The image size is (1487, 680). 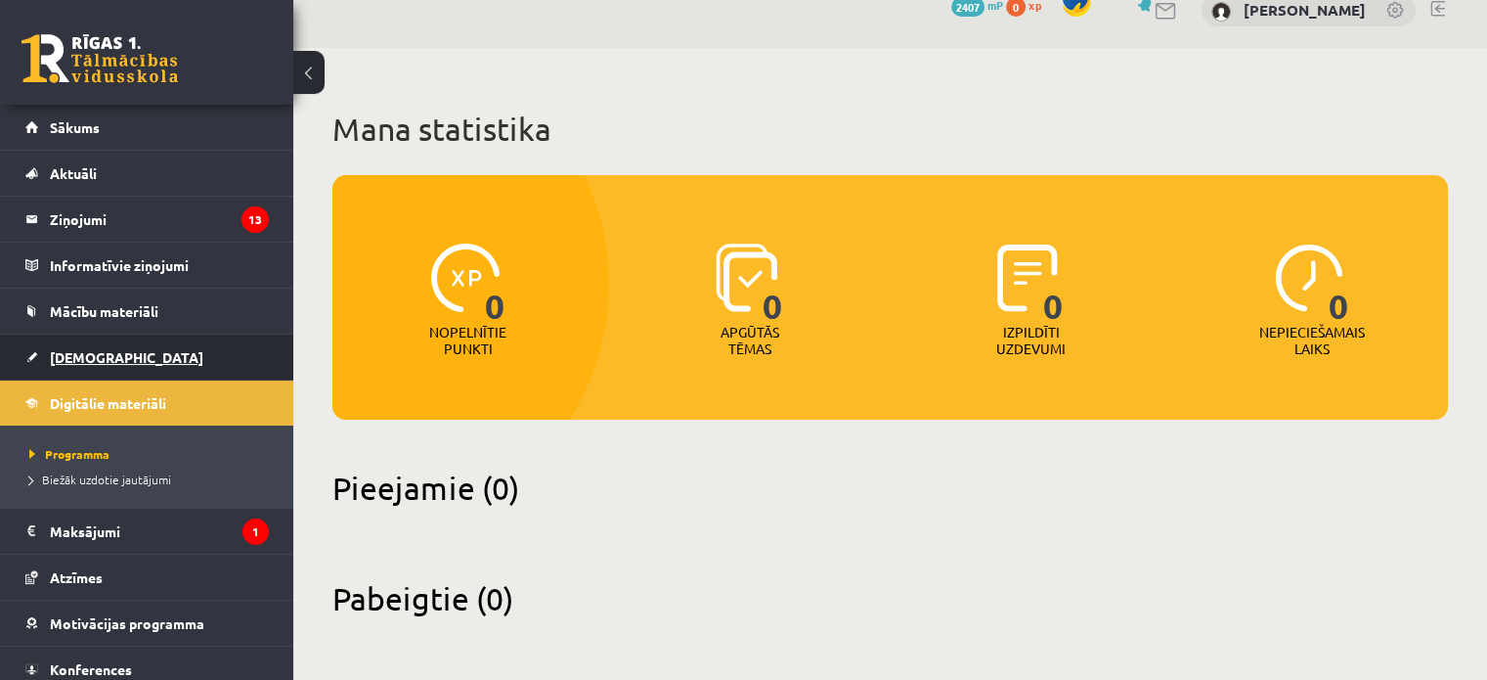 What do you see at coordinates (890, 129) in the screenshot?
I see `h1: Mana statistika` at bounding box center [890, 129].